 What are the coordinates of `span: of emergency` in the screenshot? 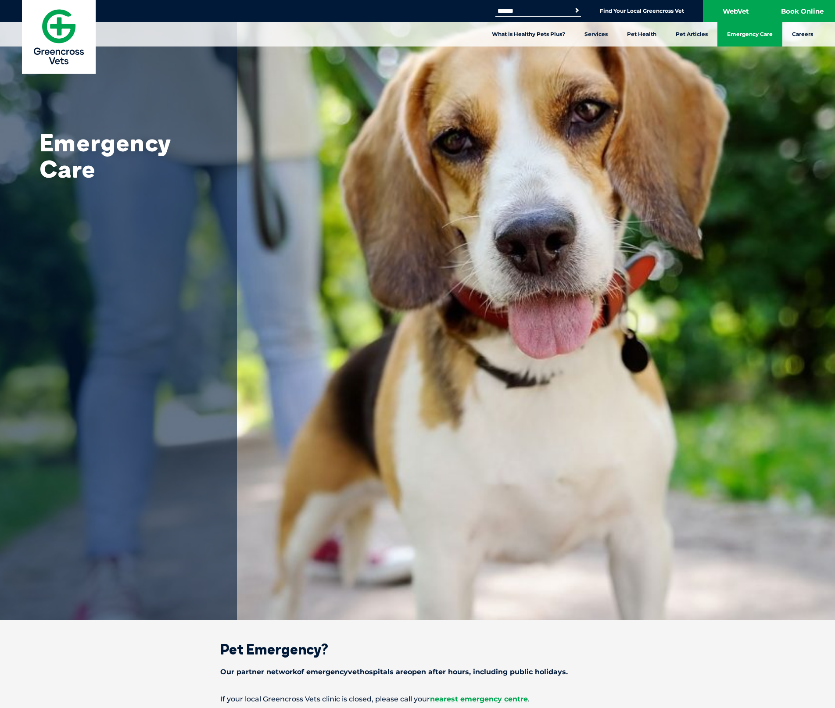 It's located at (323, 672).